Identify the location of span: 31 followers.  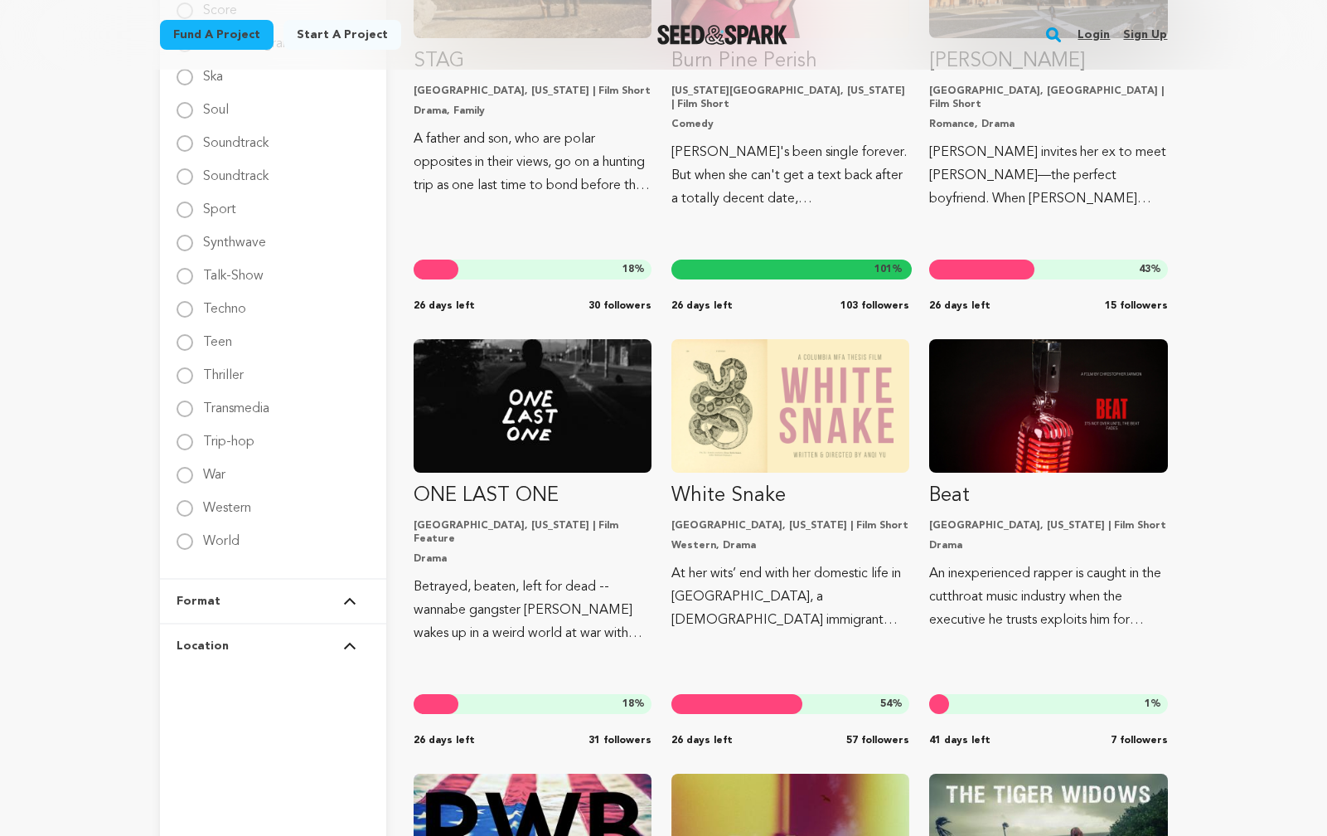
(620, 740).